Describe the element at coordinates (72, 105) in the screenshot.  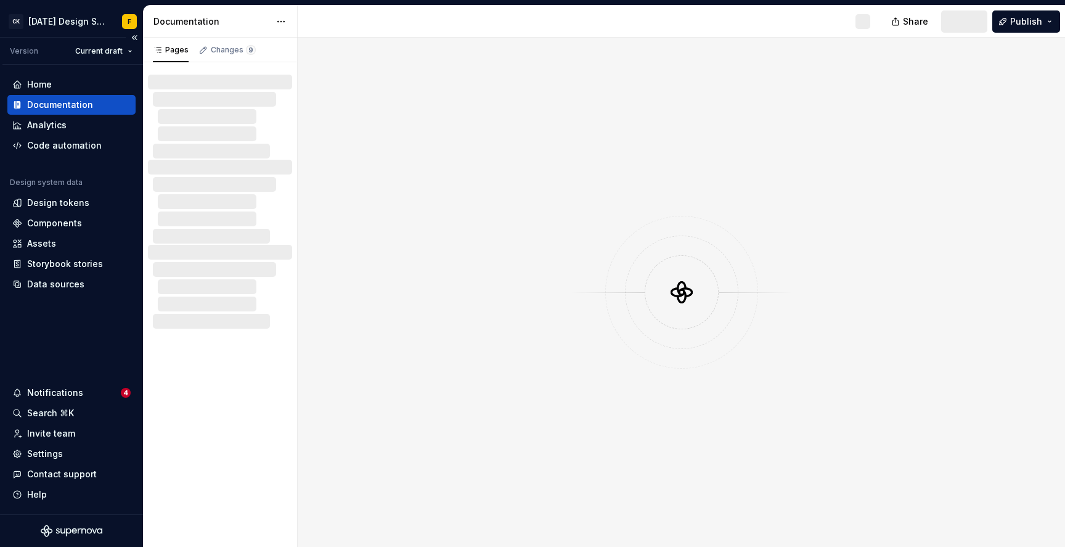
I see `a: Documentation` at that location.